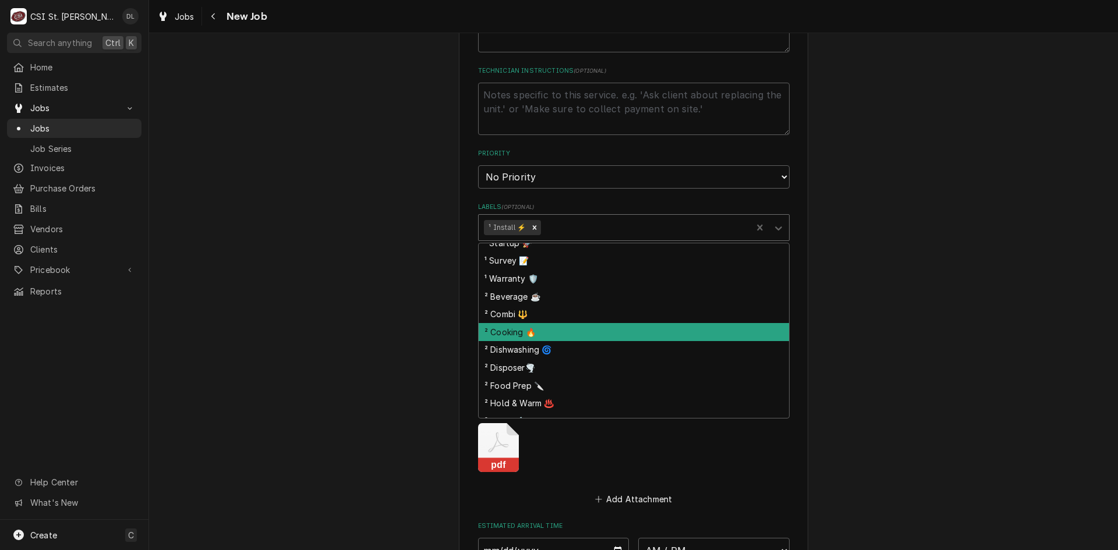 The width and height of the screenshot is (1118, 550). What do you see at coordinates (633, 350) in the screenshot?
I see `div: ² Dishwashing 🌀` at bounding box center [633, 350].